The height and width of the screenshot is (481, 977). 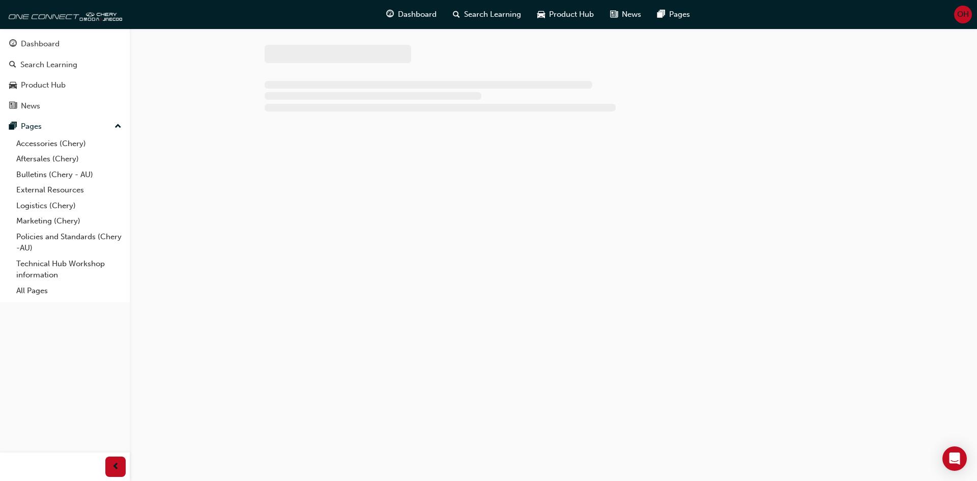 What do you see at coordinates (679, 14) in the screenshot?
I see `span: Pages` at bounding box center [679, 14].